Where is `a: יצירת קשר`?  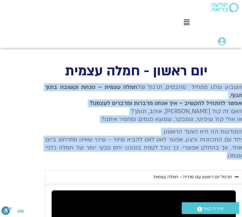 a: יצירת קשר is located at coordinates (210, 207).